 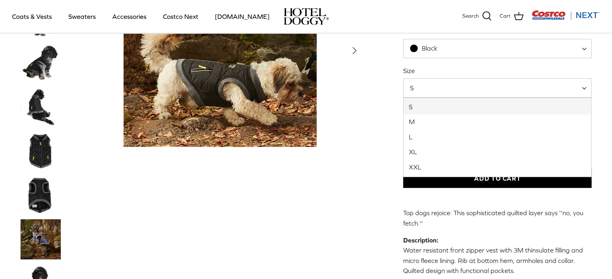 I want to click on a: hoteldoggy.com hoteldoggycom, so click(x=306, y=16).